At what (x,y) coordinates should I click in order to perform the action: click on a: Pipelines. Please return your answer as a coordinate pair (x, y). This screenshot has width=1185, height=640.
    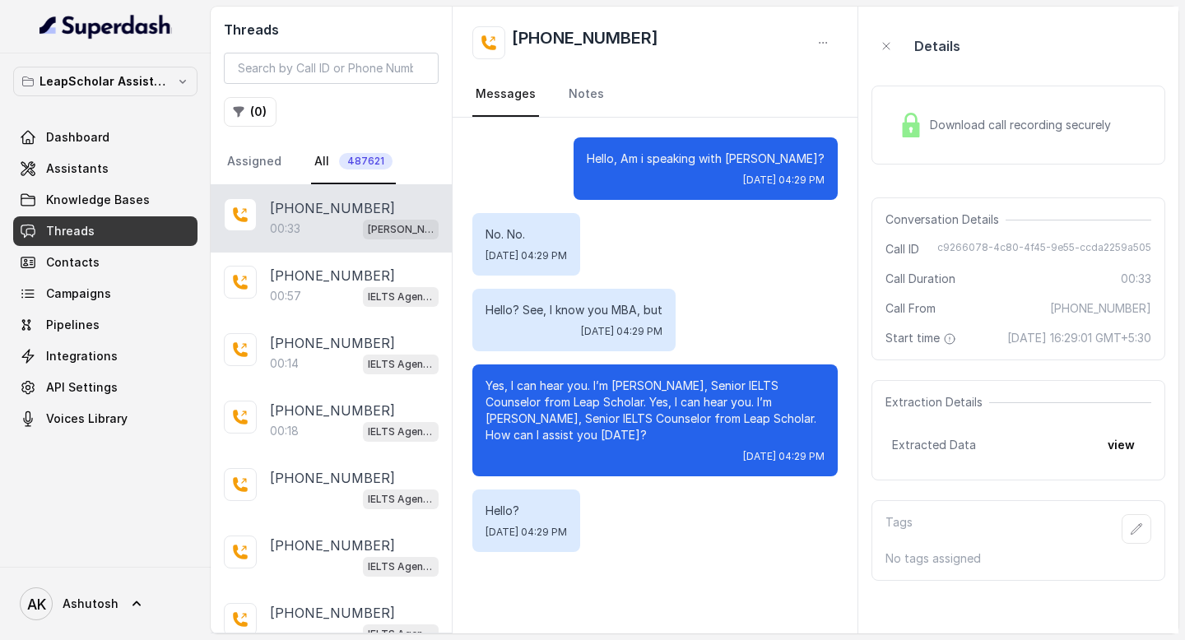
    Looking at the image, I should click on (105, 325).